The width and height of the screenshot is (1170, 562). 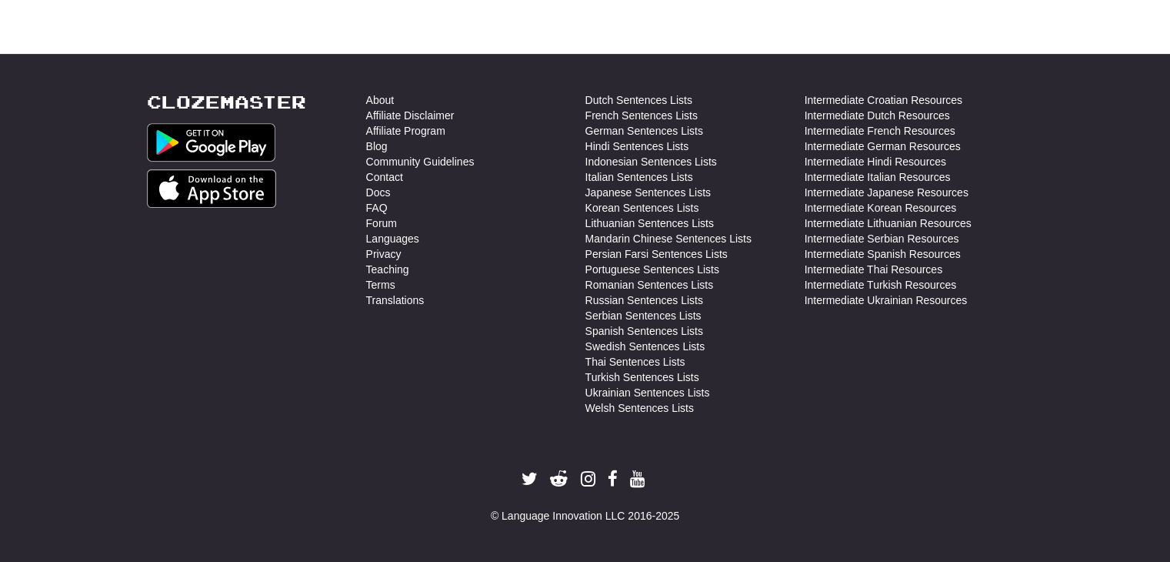 I want to click on a: Intermediate Hindi Resources, so click(x=875, y=162).